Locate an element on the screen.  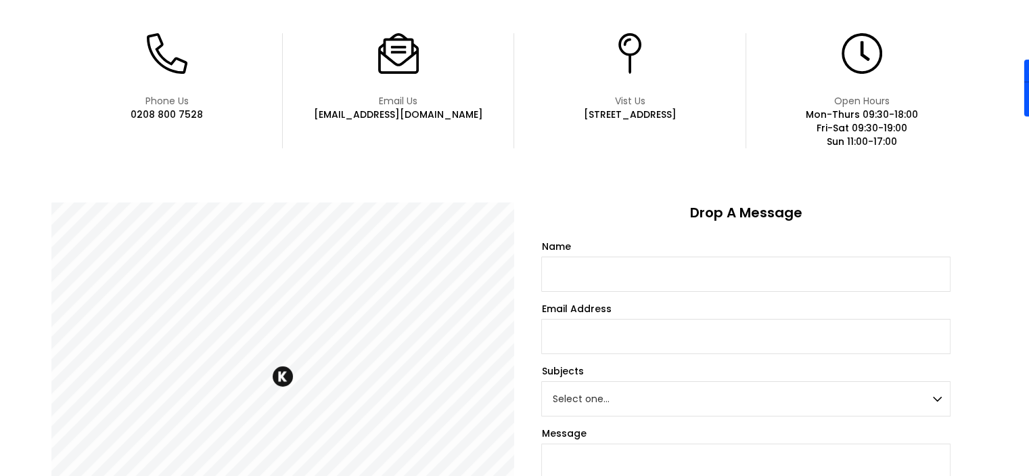
div: Open Hours is located at coordinates (862, 101).